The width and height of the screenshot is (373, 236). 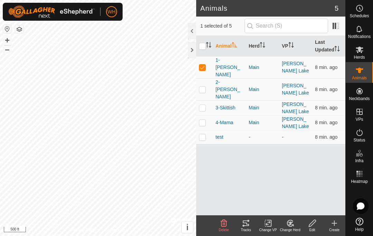 What do you see at coordinates (115, 230) in the screenshot?
I see `a: Contact Us` at bounding box center [115, 230].